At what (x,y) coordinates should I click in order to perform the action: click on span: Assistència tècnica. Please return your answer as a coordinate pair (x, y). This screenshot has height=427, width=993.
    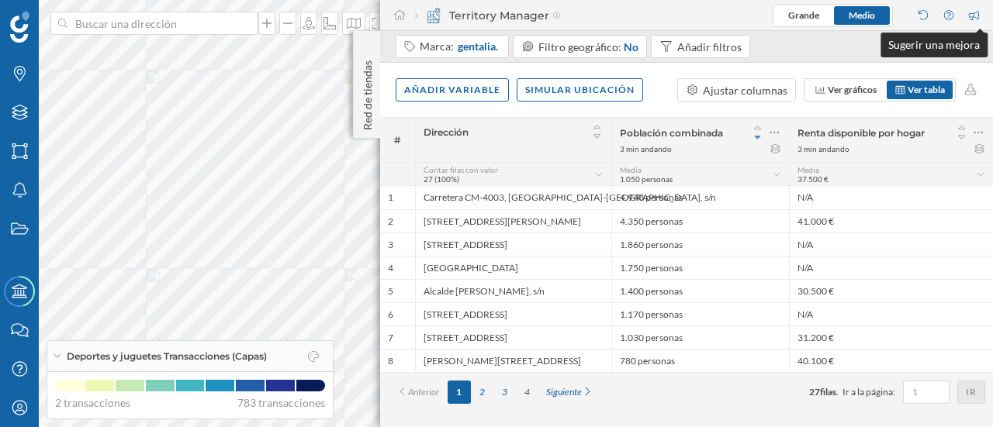
    Looking at the image, I should click on (82, 18).